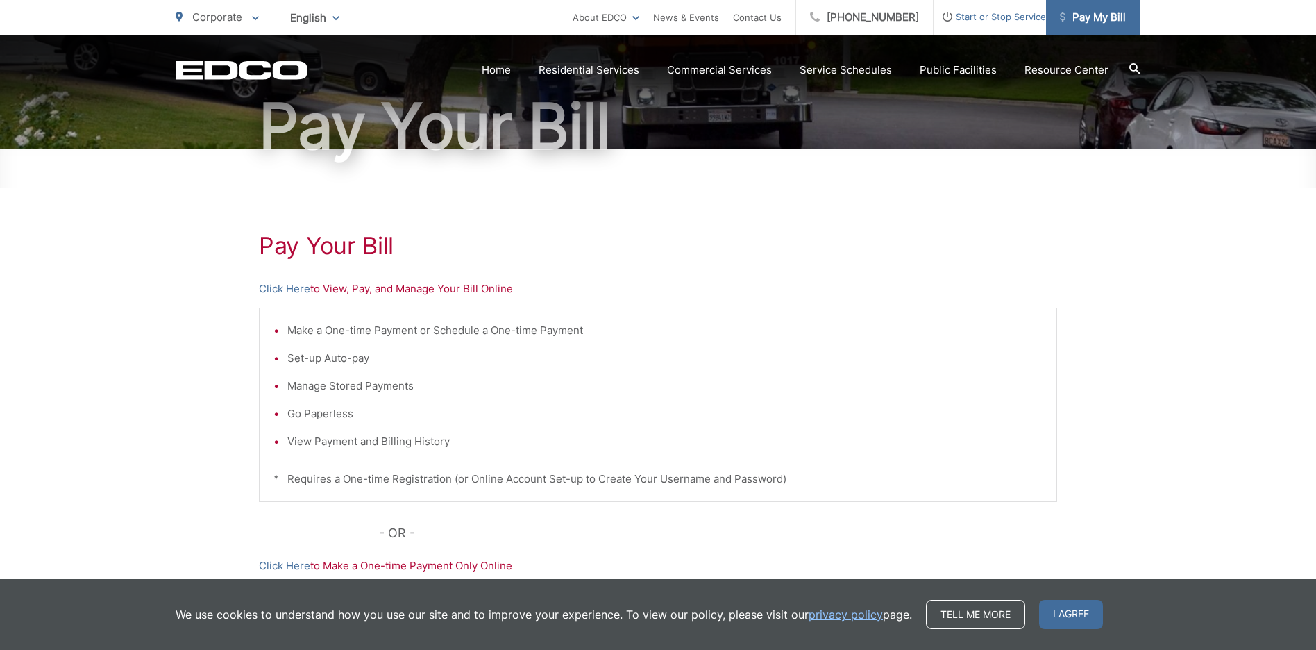  Describe the element at coordinates (1071, 614) in the screenshot. I see `span: I agree` at that location.